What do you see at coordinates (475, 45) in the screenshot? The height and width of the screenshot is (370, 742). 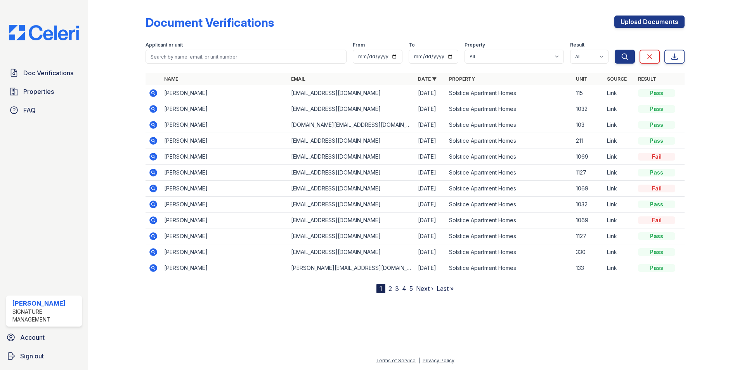 I see `label: Property` at bounding box center [475, 45].